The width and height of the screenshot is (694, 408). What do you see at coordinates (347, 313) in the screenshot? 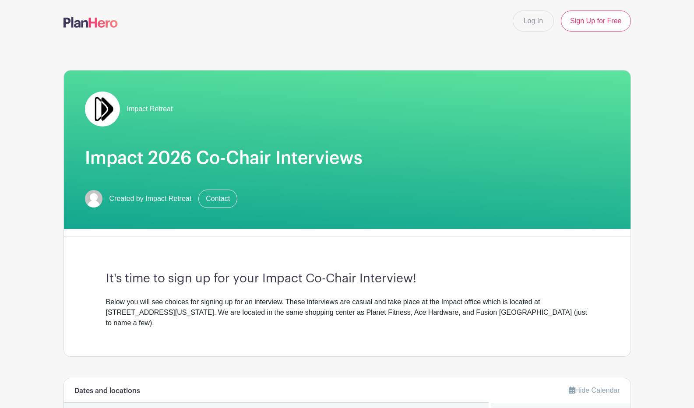
I see `div: Below you will see choices for signing up for an interview. These interviews are casual and take ...` at bounding box center [347, 313].